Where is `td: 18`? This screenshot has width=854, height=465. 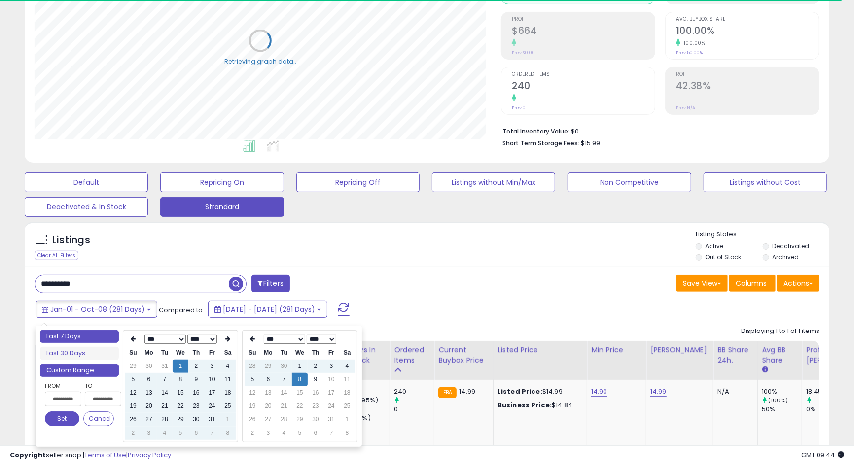 td: 18 is located at coordinates (228, 393).